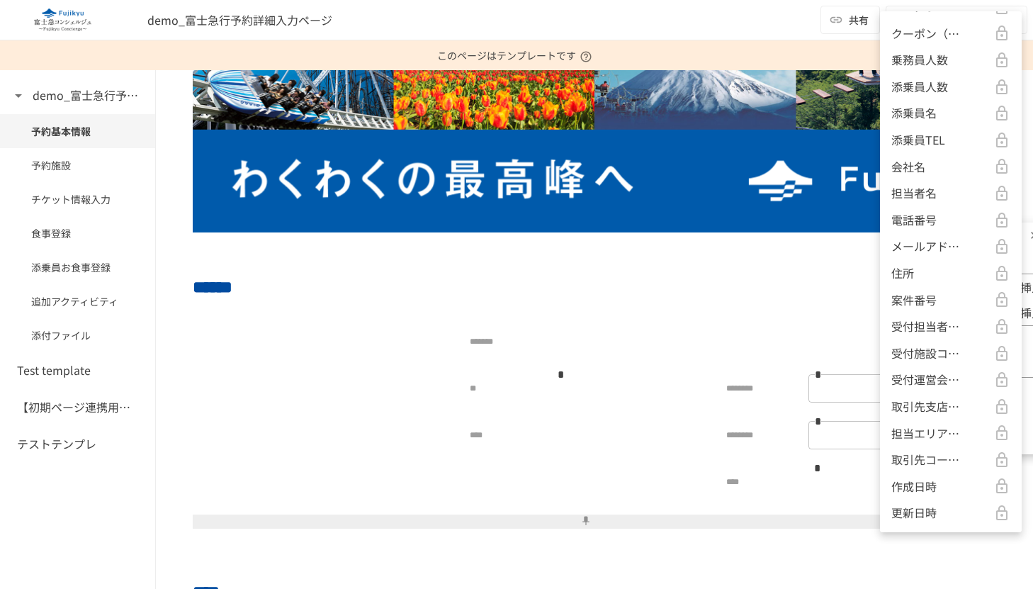  Describe the element at coordinates (908, 167) in the screenshot. I see `p: 会社名` at that location.